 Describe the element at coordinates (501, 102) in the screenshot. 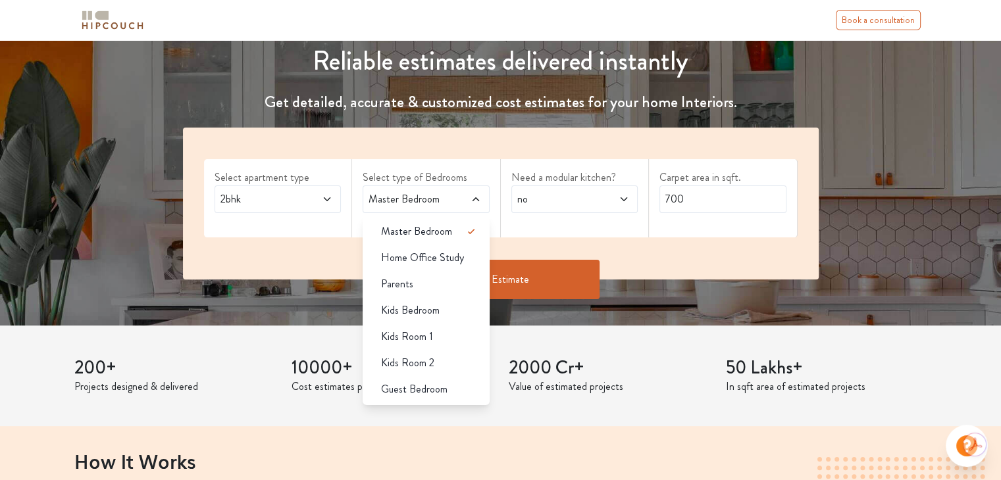

I see `h4: Get detailed, accurate & customized cost estimates for your home Interiors.` at that location.